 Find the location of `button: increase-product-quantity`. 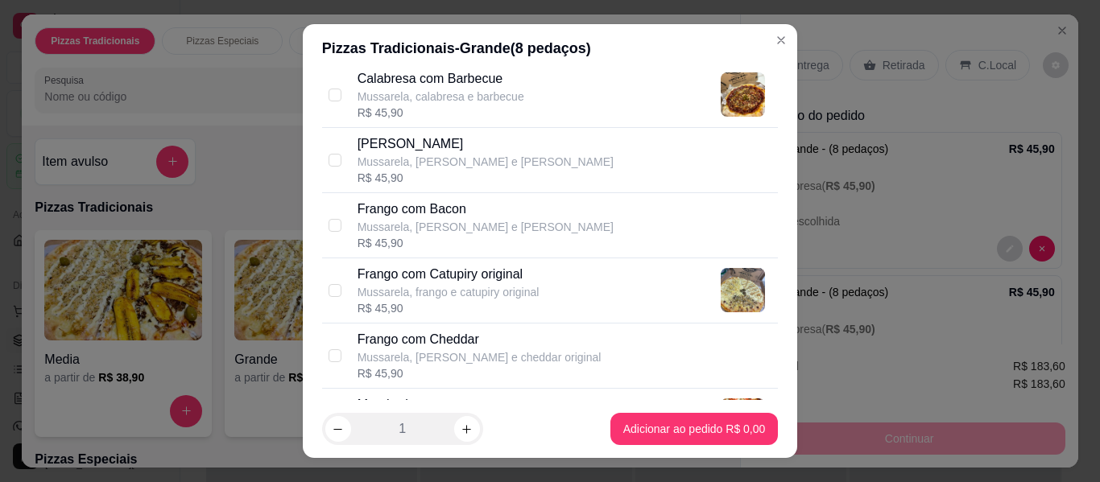

button: increase-product-quantity is located at coordinates (467, 429).